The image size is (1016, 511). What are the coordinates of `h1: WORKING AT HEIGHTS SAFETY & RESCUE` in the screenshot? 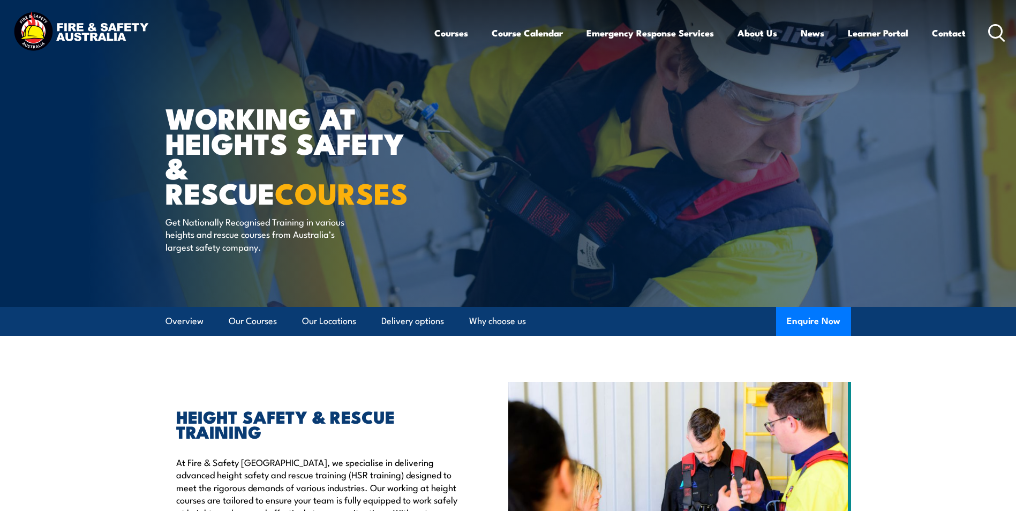 It's located at (298, 155).